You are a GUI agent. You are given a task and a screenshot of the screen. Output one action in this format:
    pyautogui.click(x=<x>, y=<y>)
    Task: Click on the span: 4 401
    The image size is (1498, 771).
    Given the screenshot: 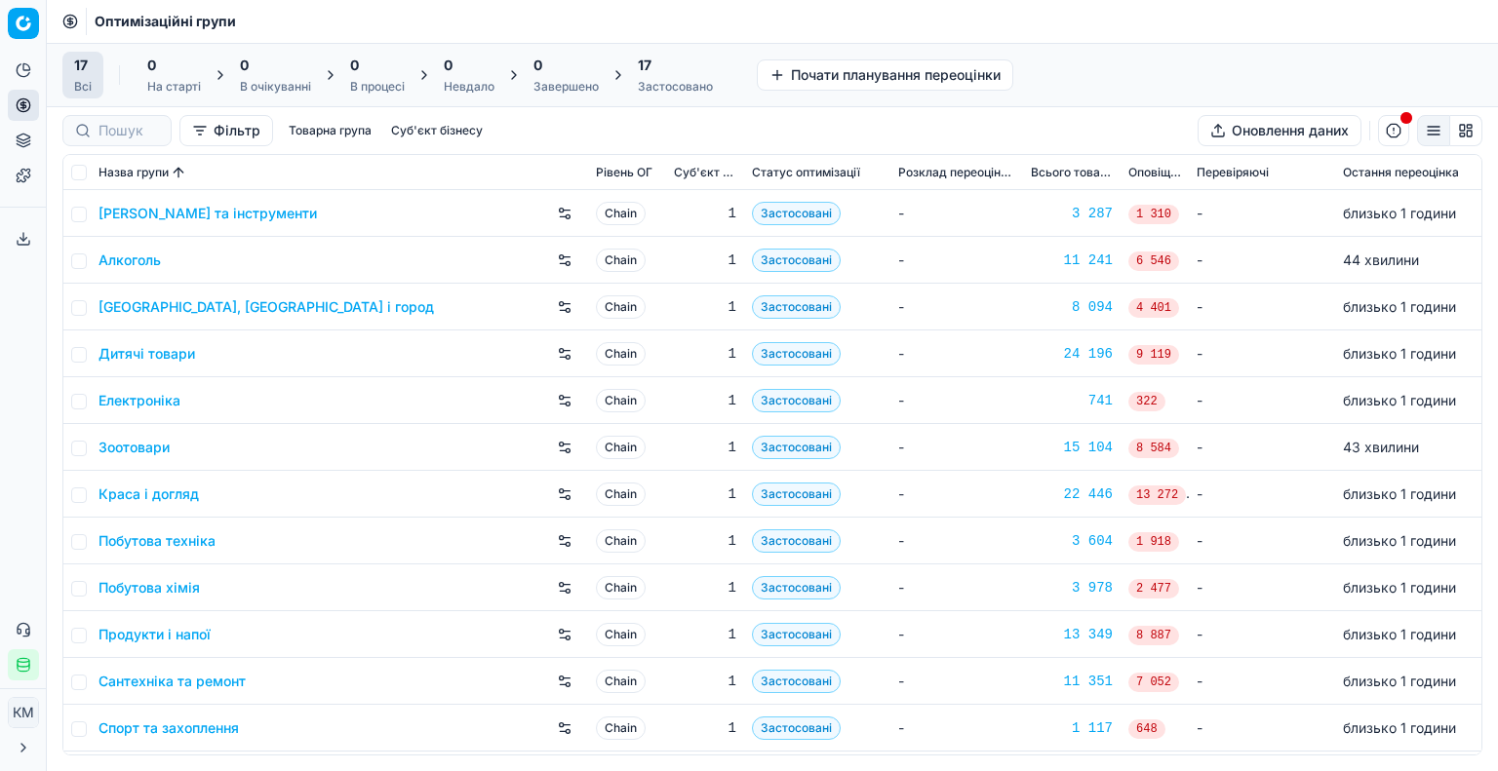 What is the action you would take?
    pyautogui.click(x=1154, y=308)
    